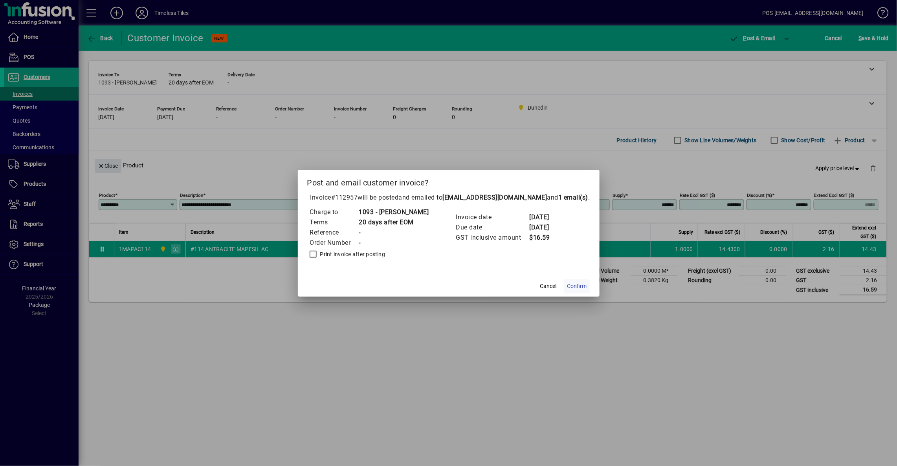  What do you see at coordinates (334, 243) in the screenshot?
I see `td: Order Number` at bounding box center [334, 243].